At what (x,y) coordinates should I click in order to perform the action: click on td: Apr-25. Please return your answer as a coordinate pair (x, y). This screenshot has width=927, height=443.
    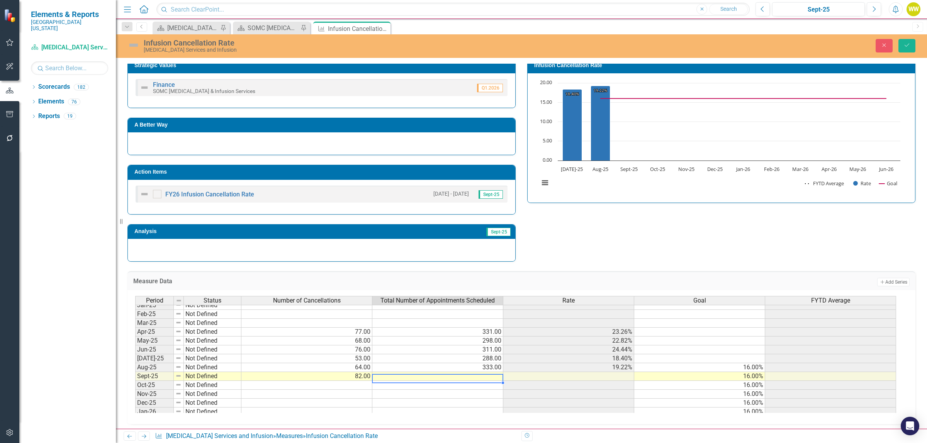
    Looking at the image, I should click on (154, 332).